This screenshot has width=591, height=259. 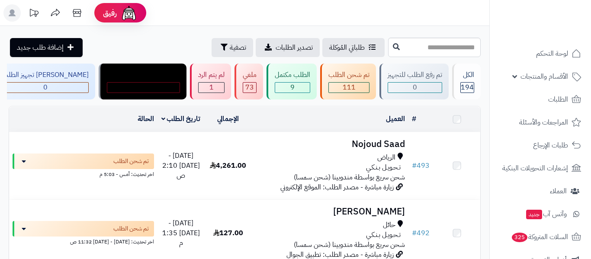 I want to click on span: 4,261.00, so click(x=228, y=166).